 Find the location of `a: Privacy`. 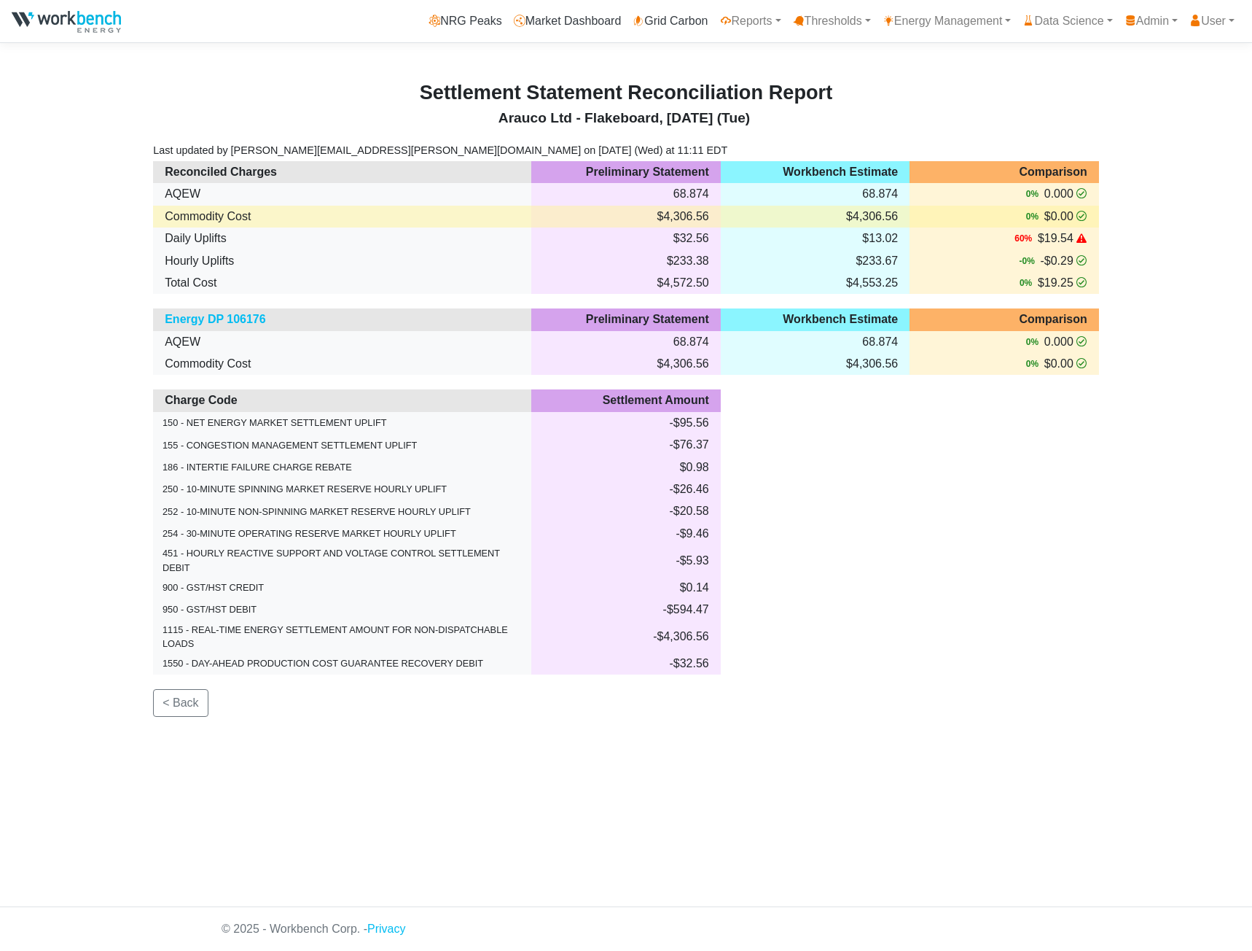

a: Privacy is located at coordinates (386, 928).